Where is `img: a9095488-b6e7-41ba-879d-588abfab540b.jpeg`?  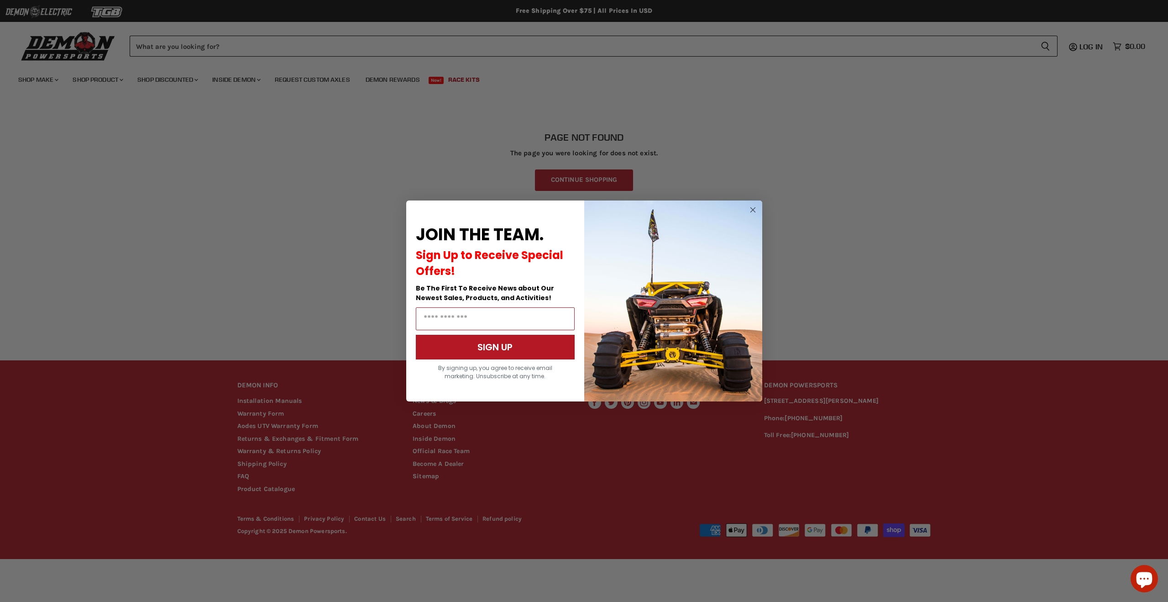
img: a9095488-b6e7-41ba-879d-588abfab540b.jpeg is located at coordinates (673, 301).